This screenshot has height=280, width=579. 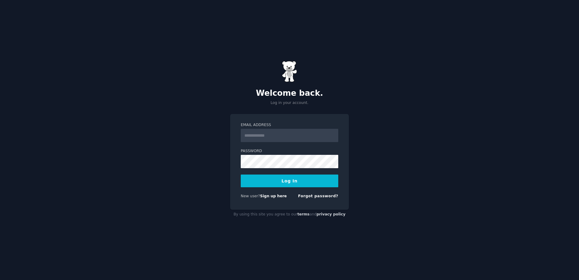 What do you see at coordinates (290, 181) in the screenshot?
I see `button: Log In` at bounding box center [290, 181].